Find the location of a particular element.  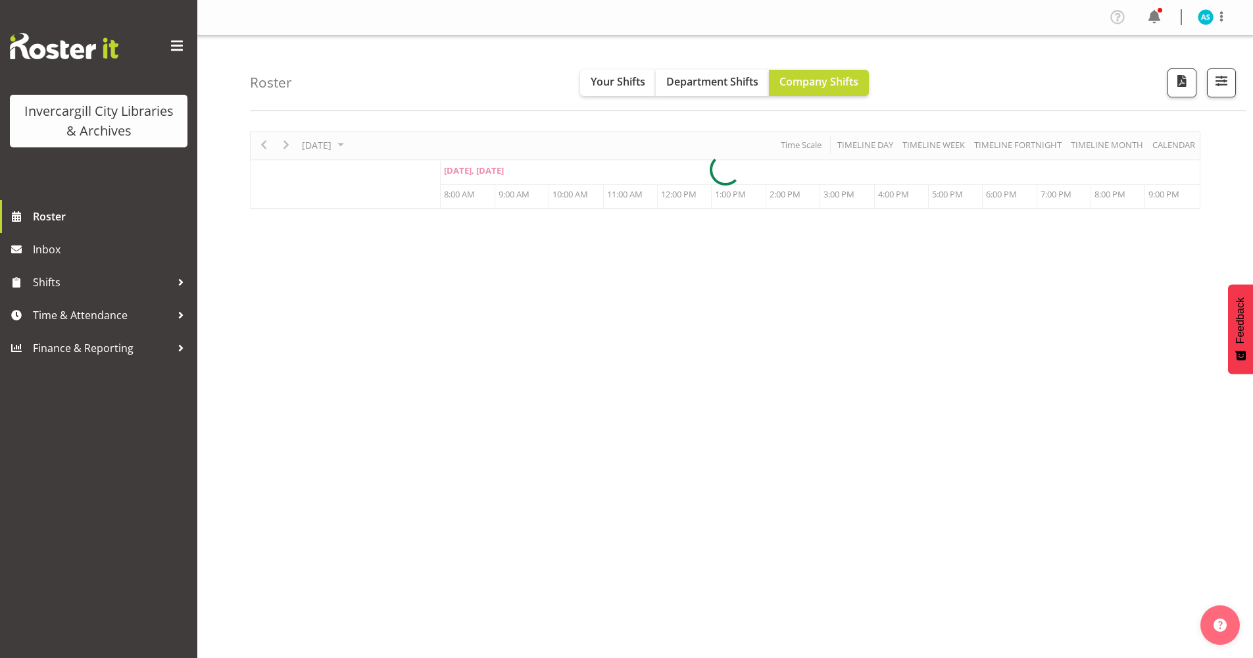

img: help-xxl-2.png is located at coordinates (1221, 625).